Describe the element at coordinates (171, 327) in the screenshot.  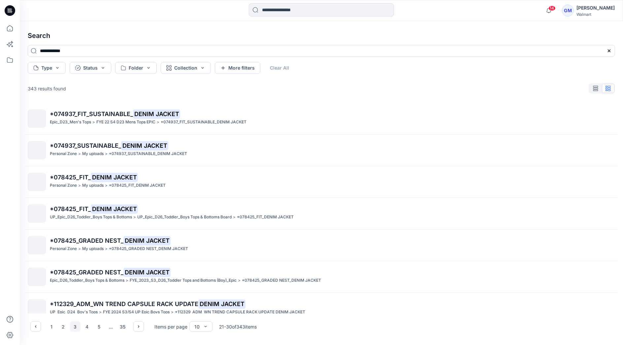
I see `p: Items per page` at that location.